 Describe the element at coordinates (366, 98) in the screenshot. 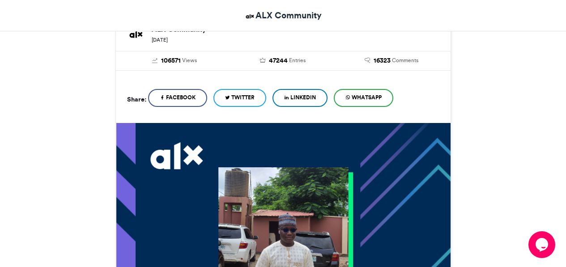

I see `span: WhatsApp` at that location.